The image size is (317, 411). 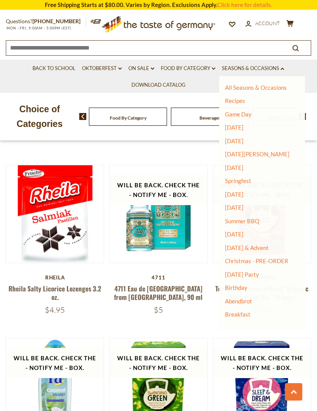 I want to click on img: Teekanne "Immune Boost" Organic Herbal Tea Mix, 20 bags, so click(x=262, y=214).